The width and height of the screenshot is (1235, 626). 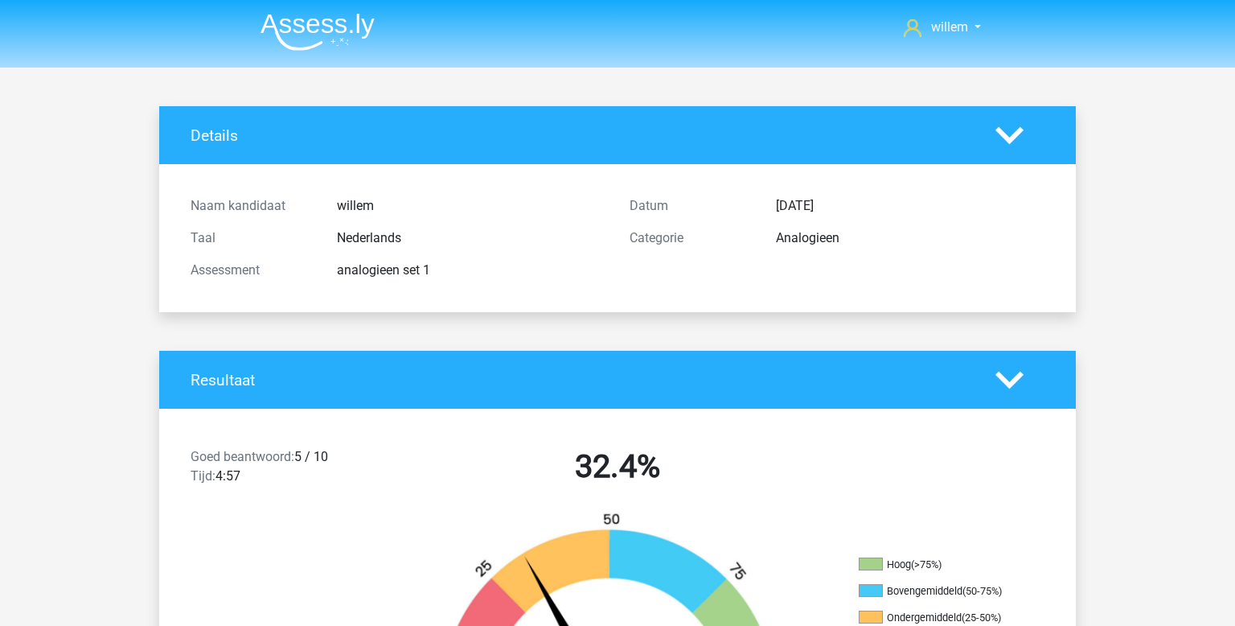 What do you see at coordinates (691, 238) in the screenshot?
I see `div: Categorie` at bounding box center [691, 238].